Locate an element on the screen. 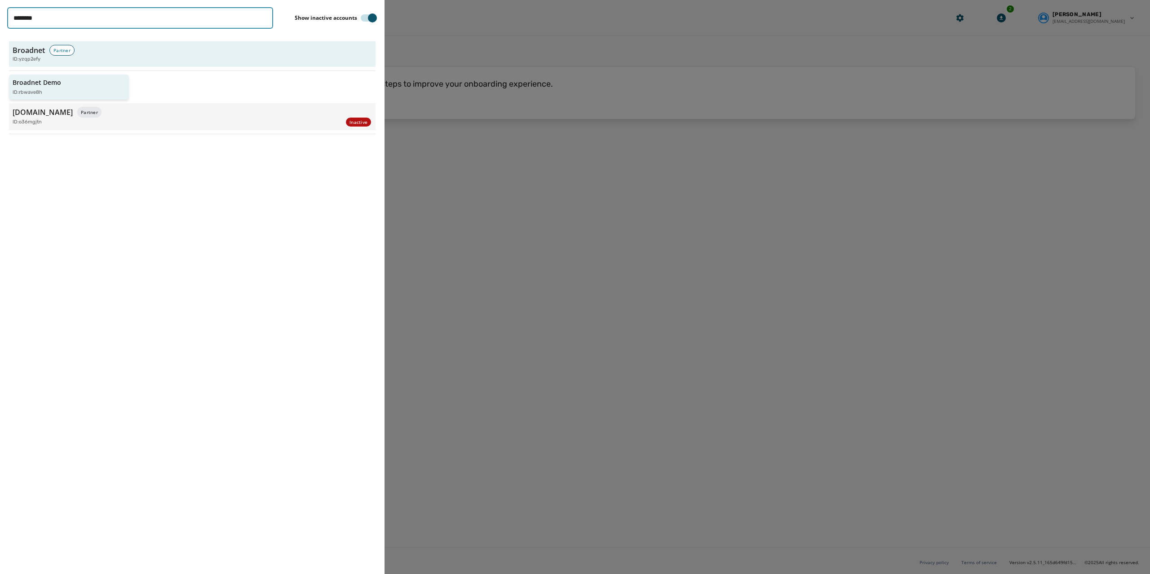 Image resolution: width=1150 pixels, height=574 pixels. h3: Broadnet is located at coordinates (29, 50).